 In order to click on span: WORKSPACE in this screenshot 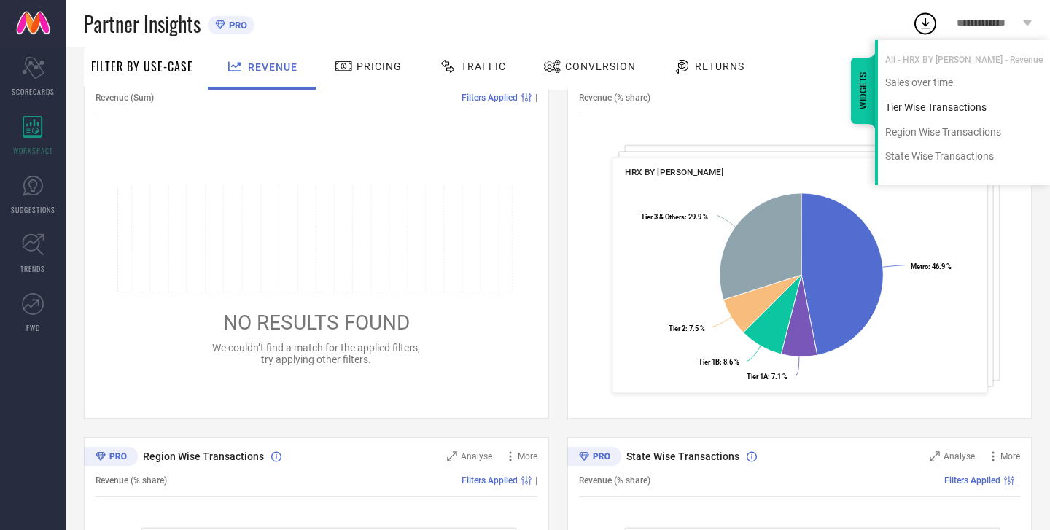, I will do `click(33, 150)`.